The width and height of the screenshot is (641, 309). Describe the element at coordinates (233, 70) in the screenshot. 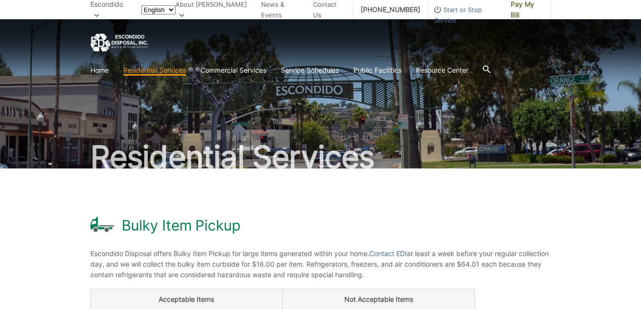

I see `a: Commercial Services` at that location.